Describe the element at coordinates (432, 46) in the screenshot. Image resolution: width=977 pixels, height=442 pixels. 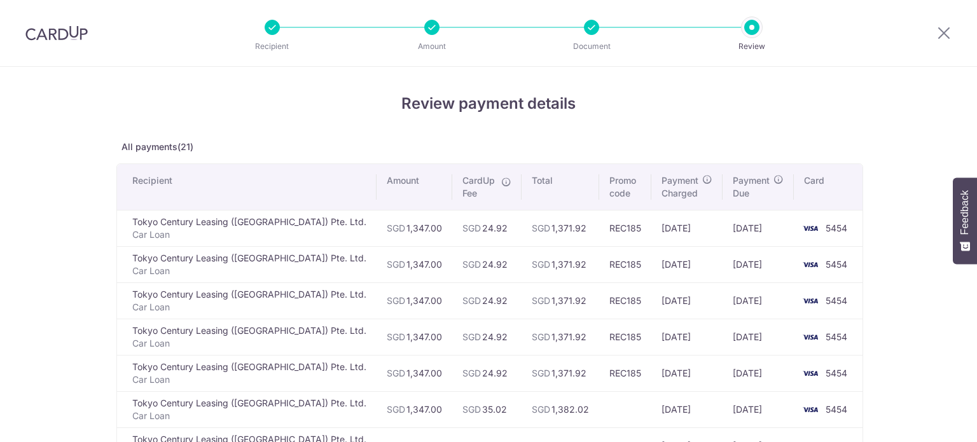
I see `p: Amount` at that location.